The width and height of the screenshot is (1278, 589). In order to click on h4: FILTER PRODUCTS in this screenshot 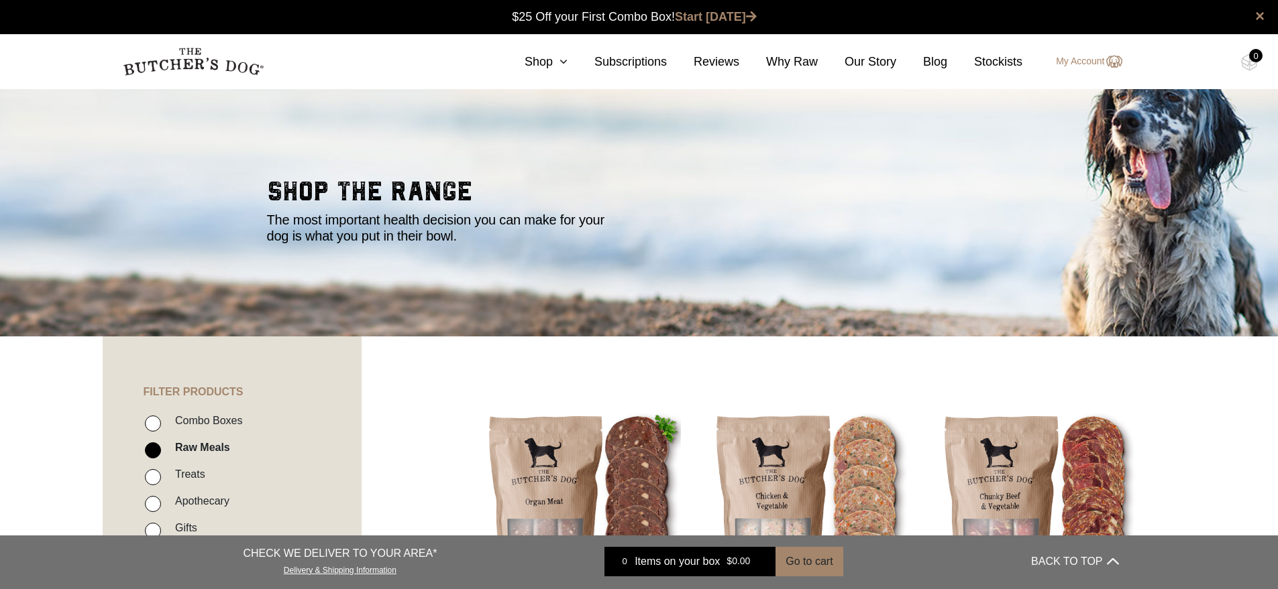, I will do `click(232, 367)`.